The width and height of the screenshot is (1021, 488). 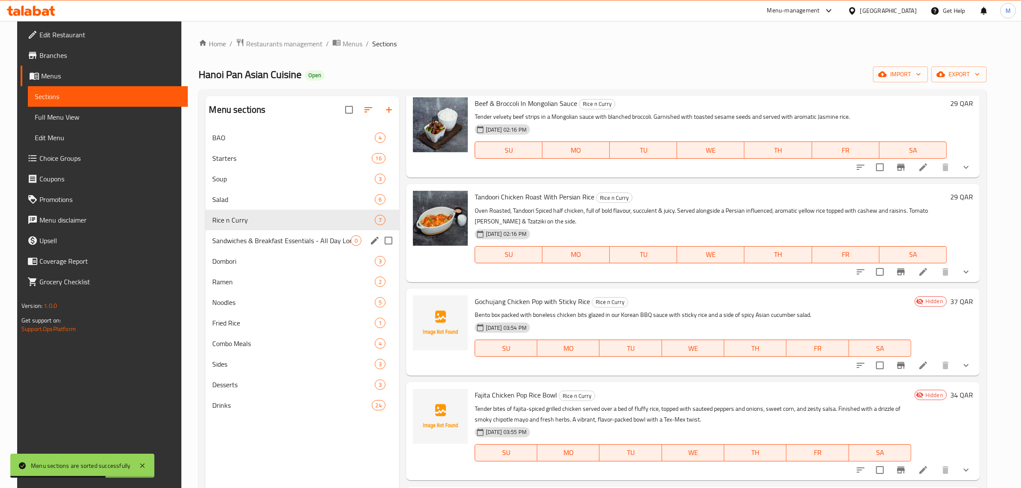 I want to click on span: Edit Menu, so click(x=108, y=138).